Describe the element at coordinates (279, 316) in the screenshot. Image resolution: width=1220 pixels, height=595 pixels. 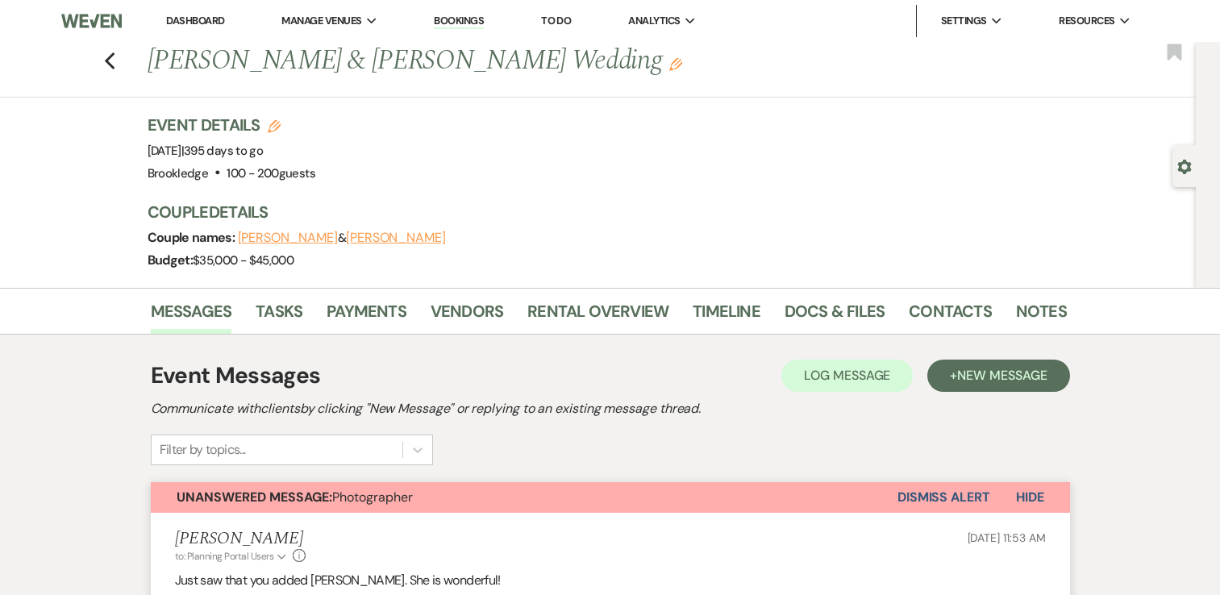
I see `a: Tasks` at that location.